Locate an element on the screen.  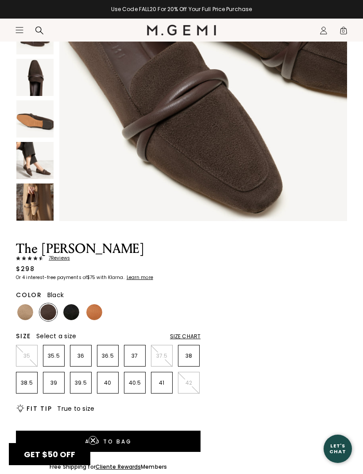
img: Chocolate is located at coordinates (48, 312).